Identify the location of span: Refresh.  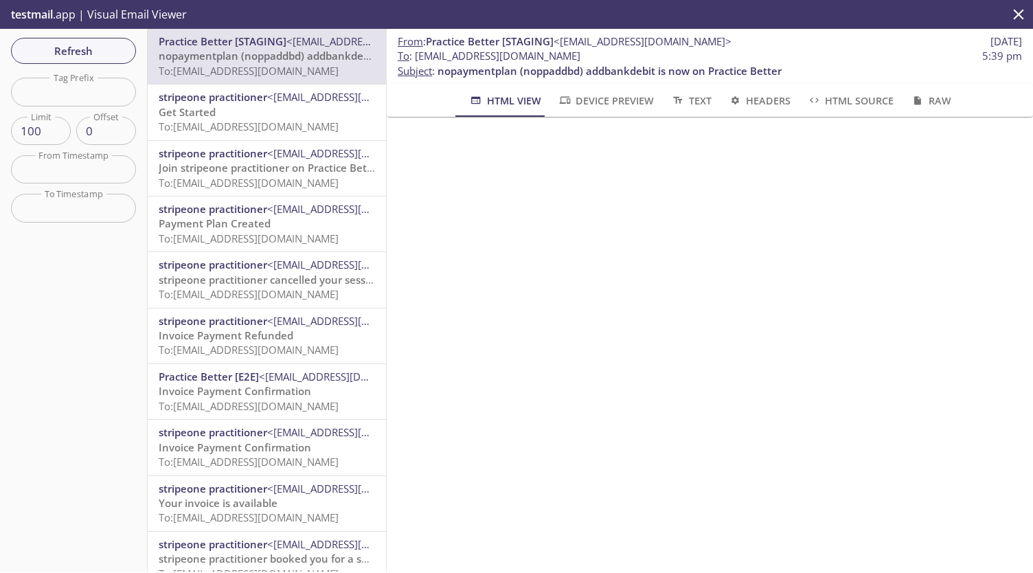
(73, 51).